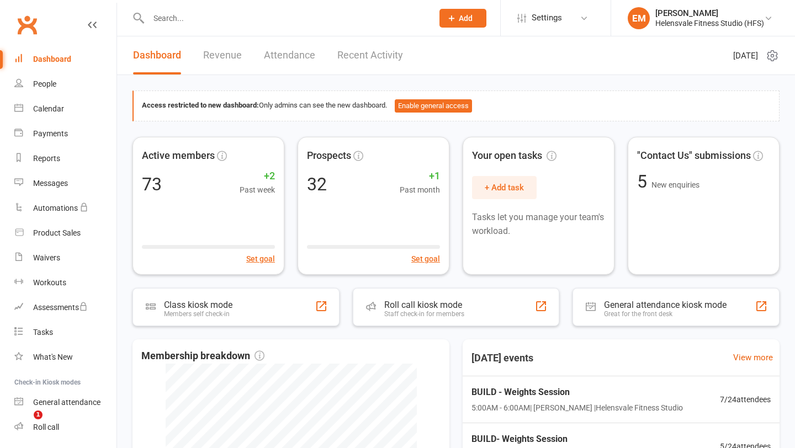  Describe the element at coordinates (52, 59) in the screenshot. I see `div: Dashboard` at that location.